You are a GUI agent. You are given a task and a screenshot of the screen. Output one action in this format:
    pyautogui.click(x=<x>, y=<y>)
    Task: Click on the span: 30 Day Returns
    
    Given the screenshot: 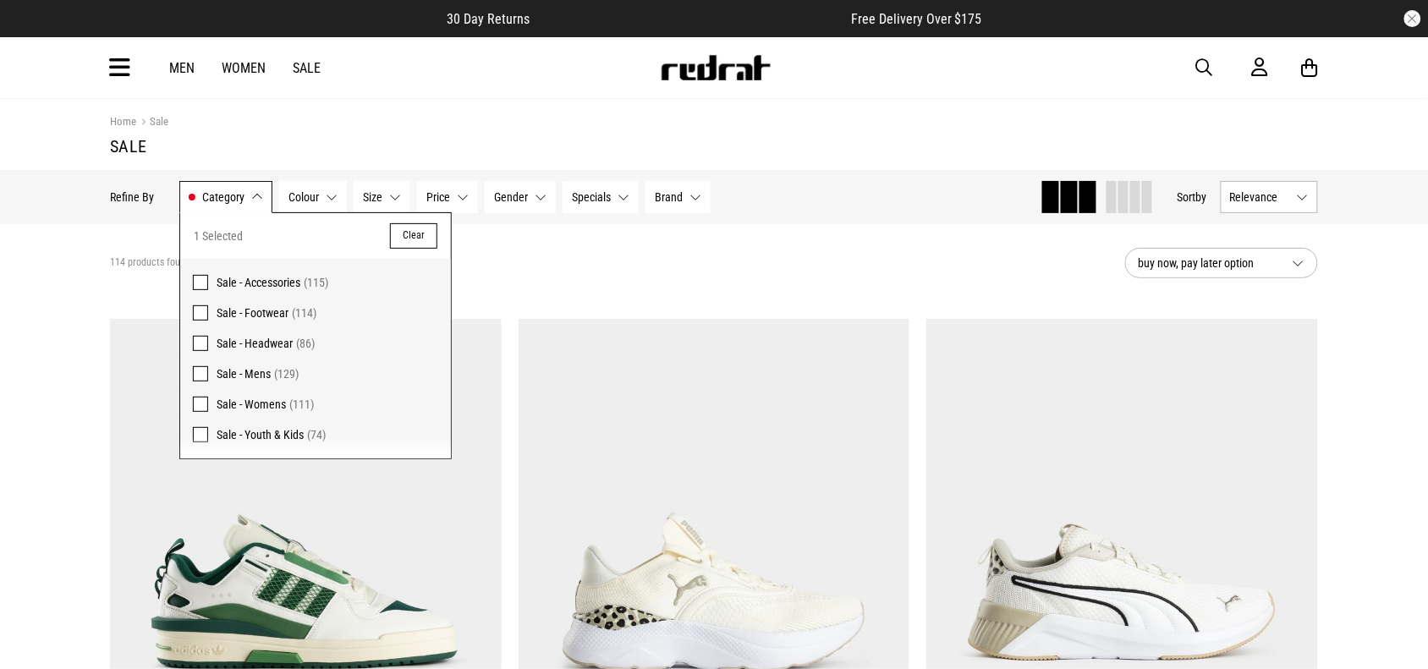 What is the action you would take?
    pyautogui.click(x=488, y=19)
    